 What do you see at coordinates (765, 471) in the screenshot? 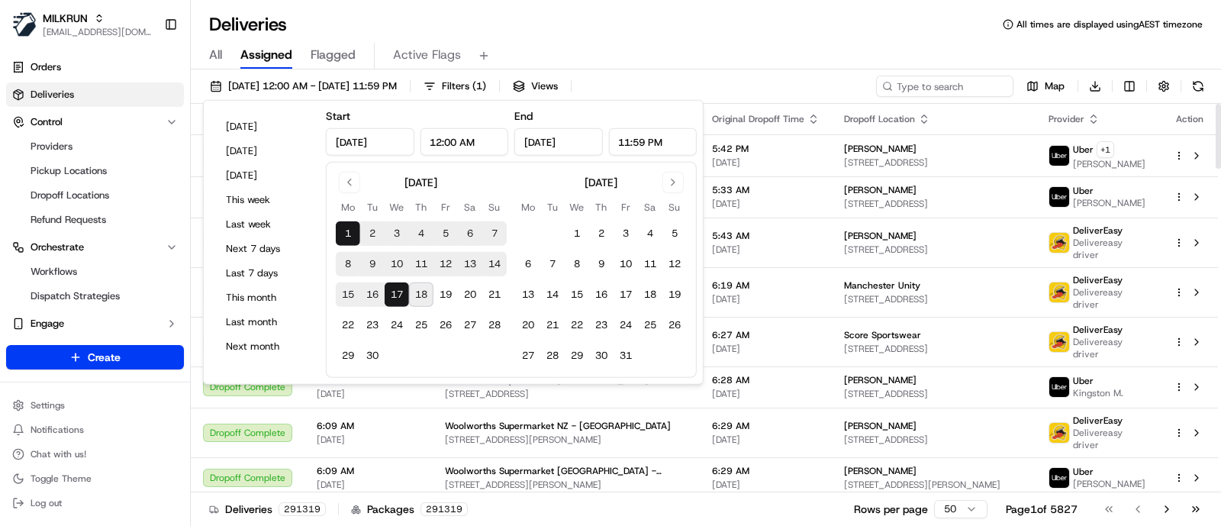
I see `span: 6:29 AM` at bounding box center [765, 471].